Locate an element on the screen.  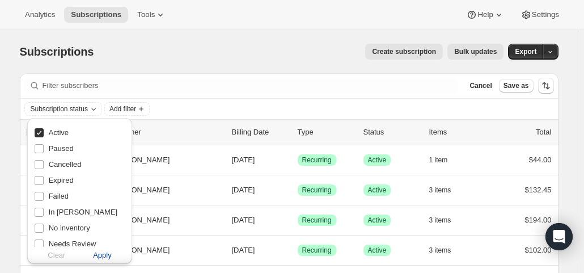
button: Subscription status is located at coordinates (63, 109).